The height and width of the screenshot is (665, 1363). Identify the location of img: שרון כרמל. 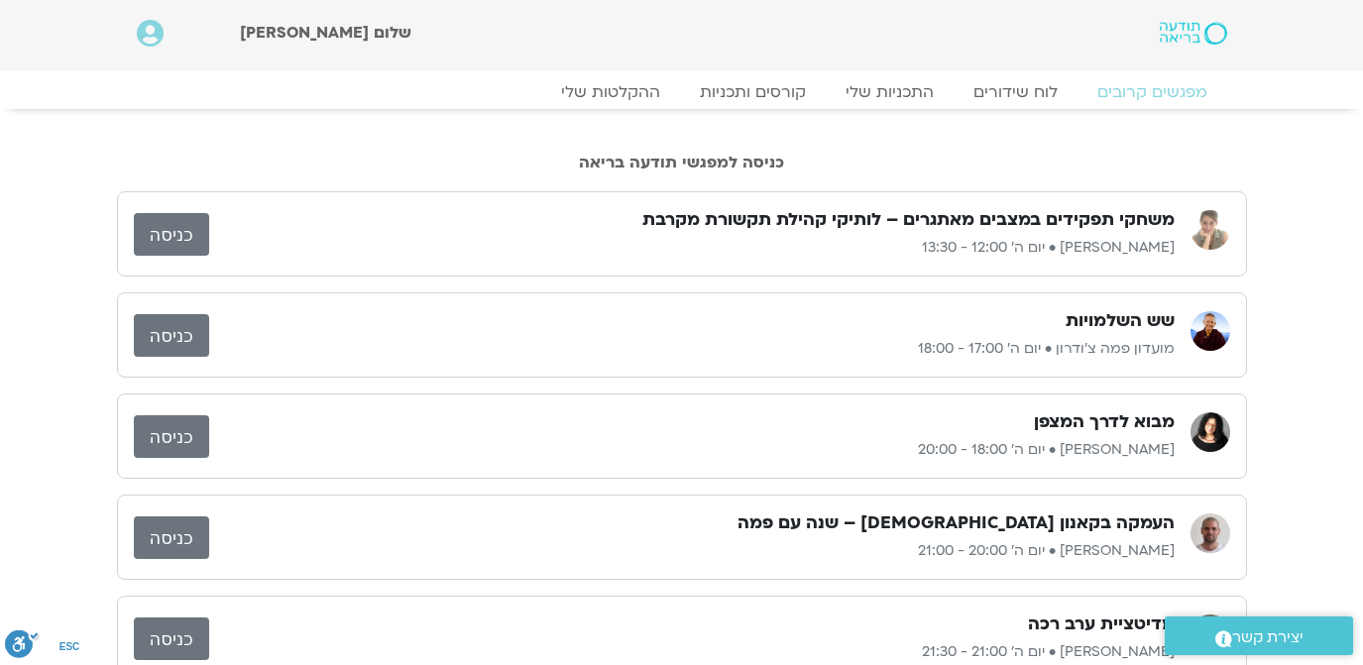
(1210, 230).